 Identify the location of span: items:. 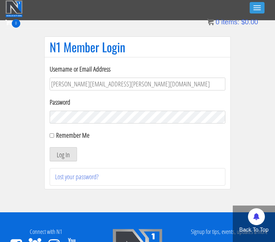
(230, 22).